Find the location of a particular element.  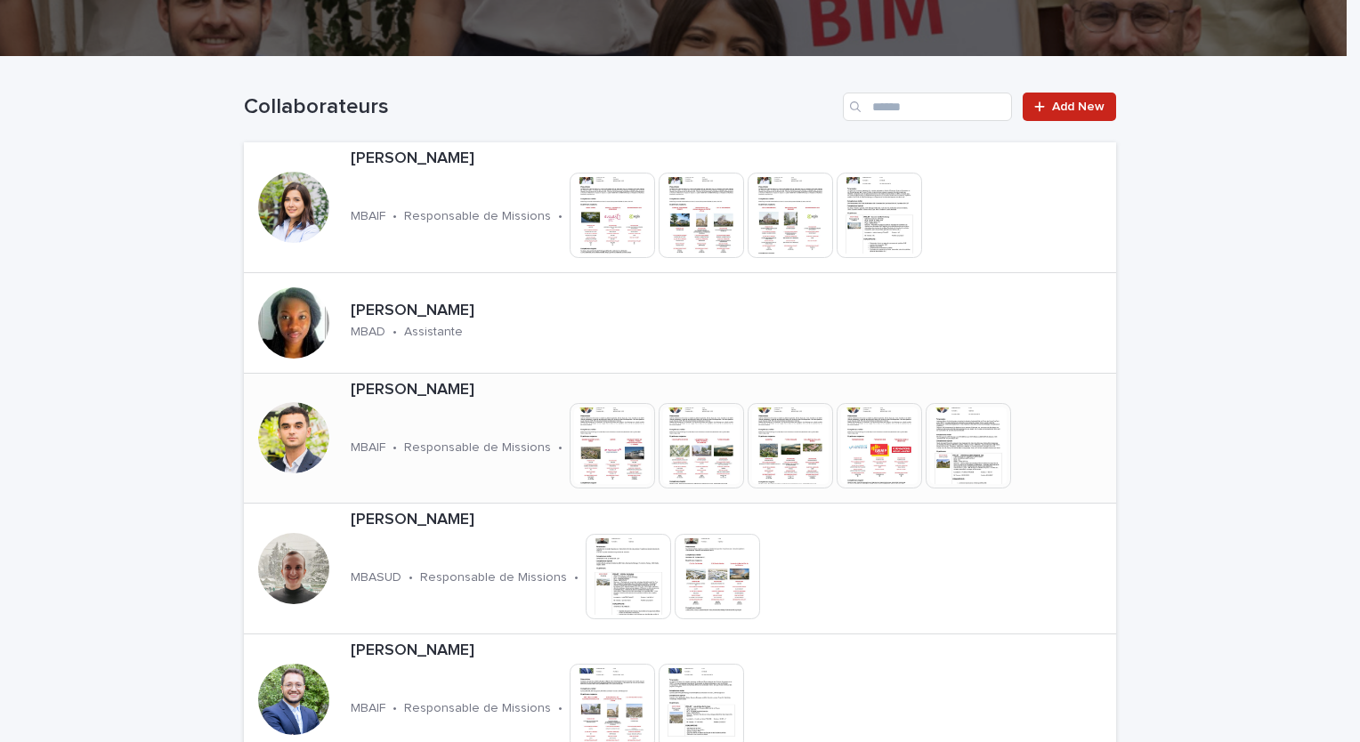

input: Search is located at coordinates (927, 107).